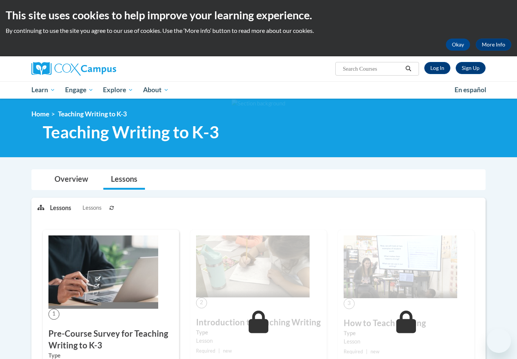 This screenshot has height=359, width=517. What do you see at coordinates (103, 69) in the screenshot?
I see `a: Cox Campus` at bounding box center [103, 69].